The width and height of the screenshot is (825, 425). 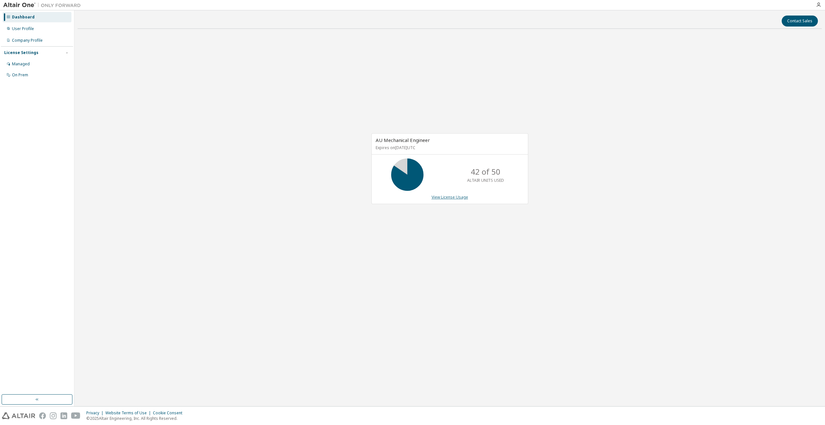 What do you see at coordinates (23, 29) in the screenshot?
I see `div: User Profile` at bounding box center [23, 29].